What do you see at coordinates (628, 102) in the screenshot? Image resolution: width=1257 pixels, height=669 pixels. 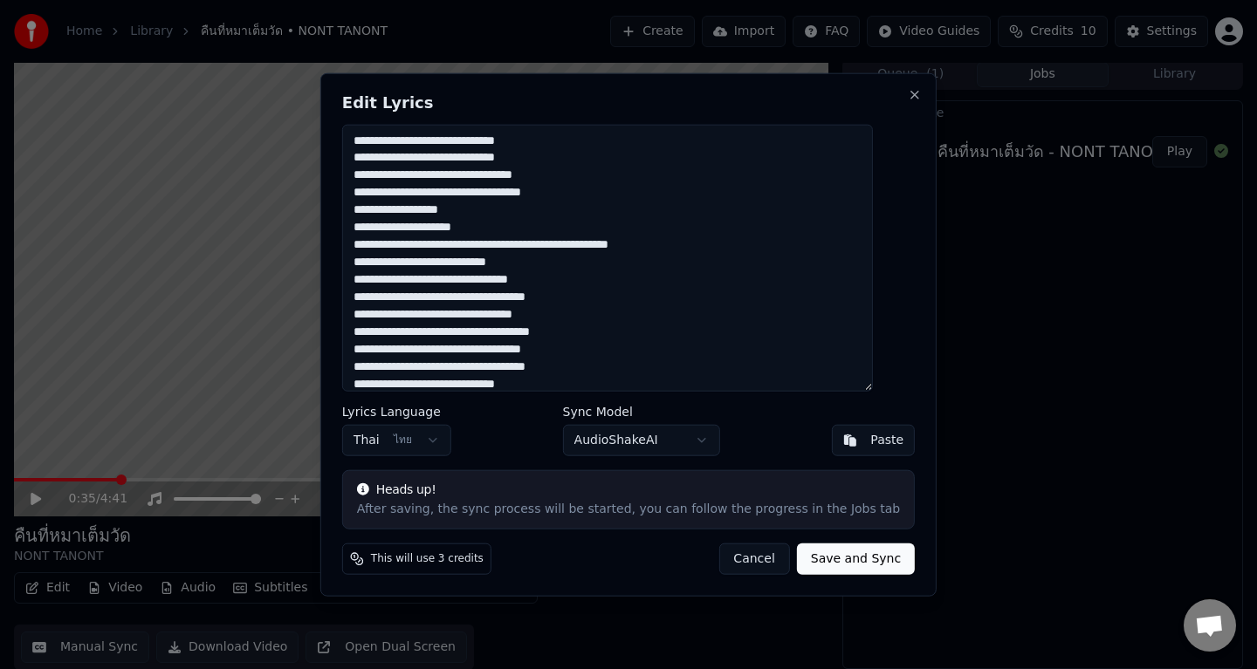 I see `h2: Edit Lyrics` at bounding box center [628, 102].